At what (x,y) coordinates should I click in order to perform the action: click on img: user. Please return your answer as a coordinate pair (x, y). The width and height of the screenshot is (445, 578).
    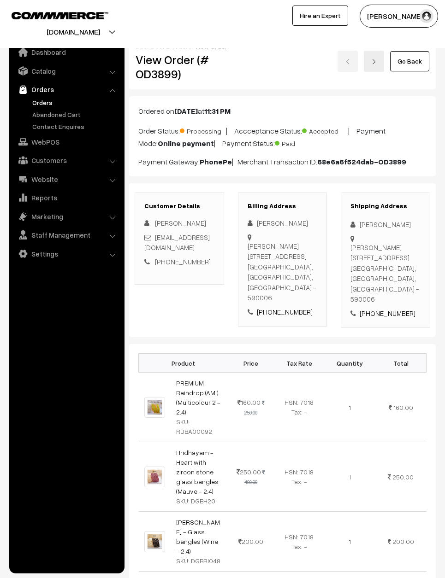
    Looking at the image, I should click on (426, 16).